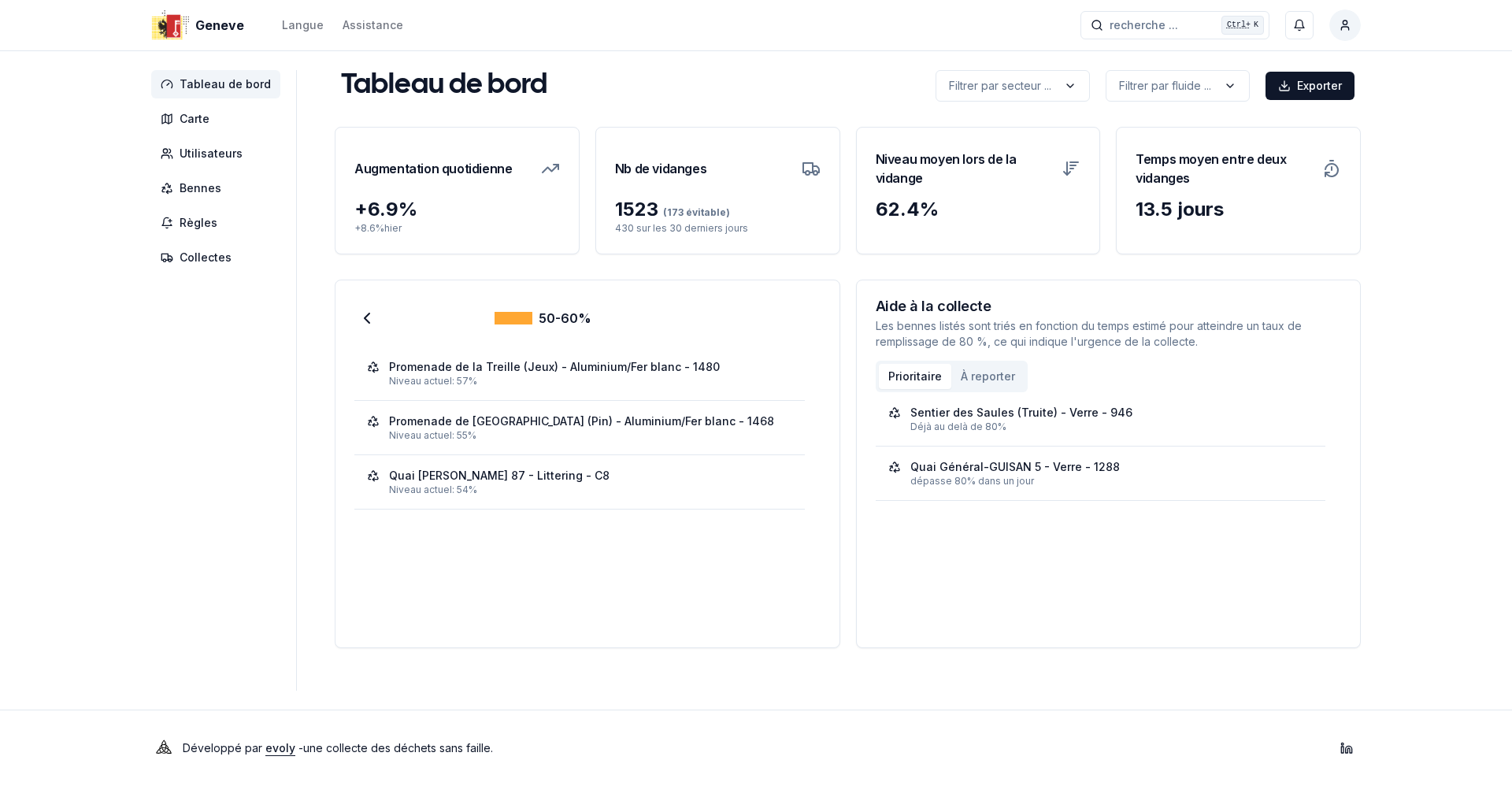 The image size is (1512, 786). I want to click on div: 50-60%, so click(543, 318).